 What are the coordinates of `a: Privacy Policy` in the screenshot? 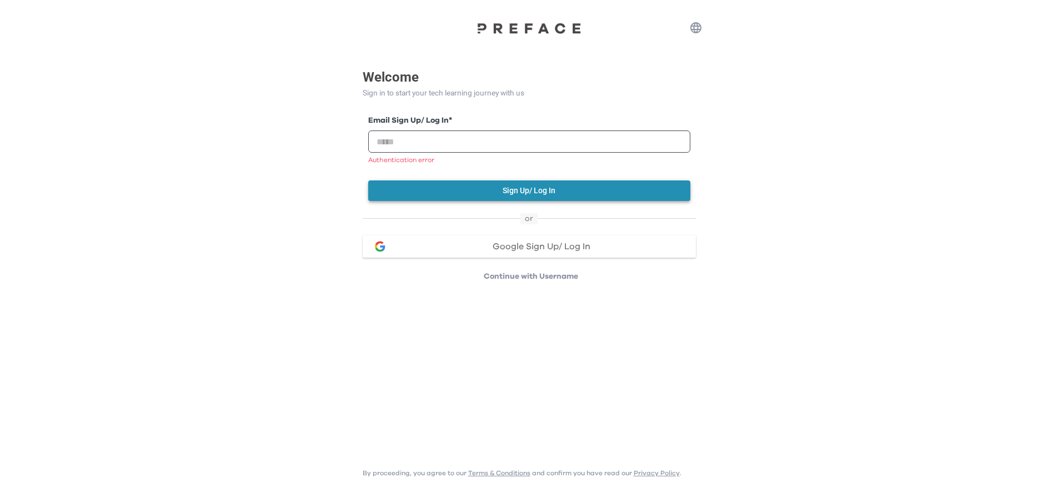 It's located at (657, 473).